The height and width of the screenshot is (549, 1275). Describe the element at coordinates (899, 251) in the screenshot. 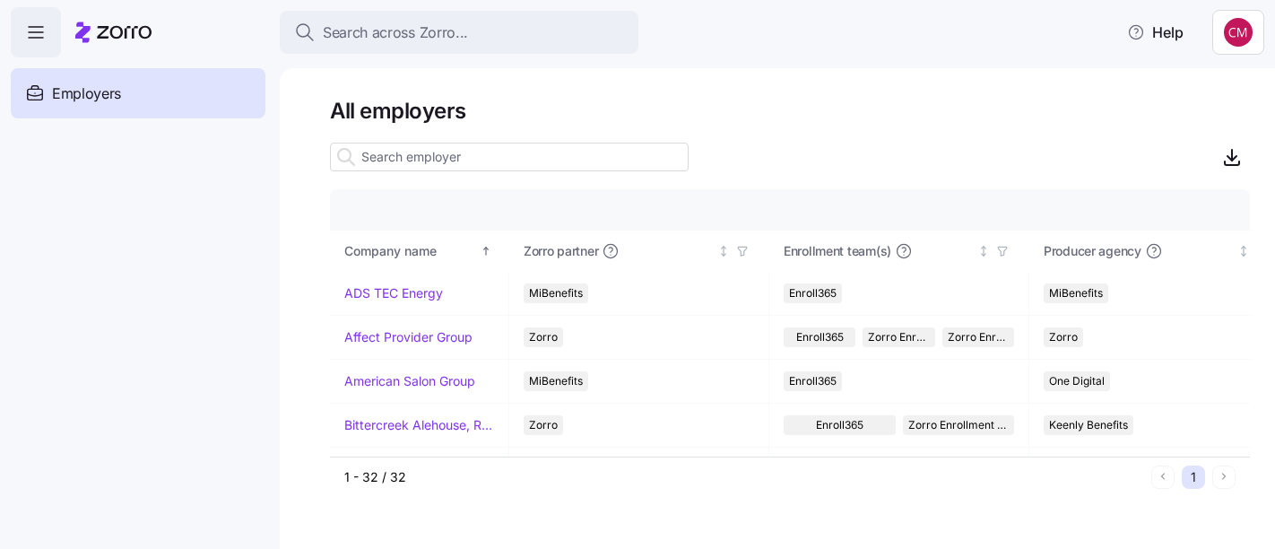

I see `th: Enrollment team(s)Not sorted` at that location.